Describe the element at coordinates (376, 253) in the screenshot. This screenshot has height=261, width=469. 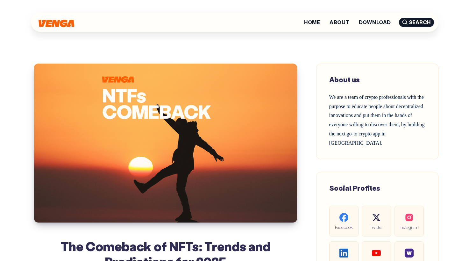
I see `img: social-youtube.99db9aba05279f803f3e7a4a838dfb6c.svg` at that location.